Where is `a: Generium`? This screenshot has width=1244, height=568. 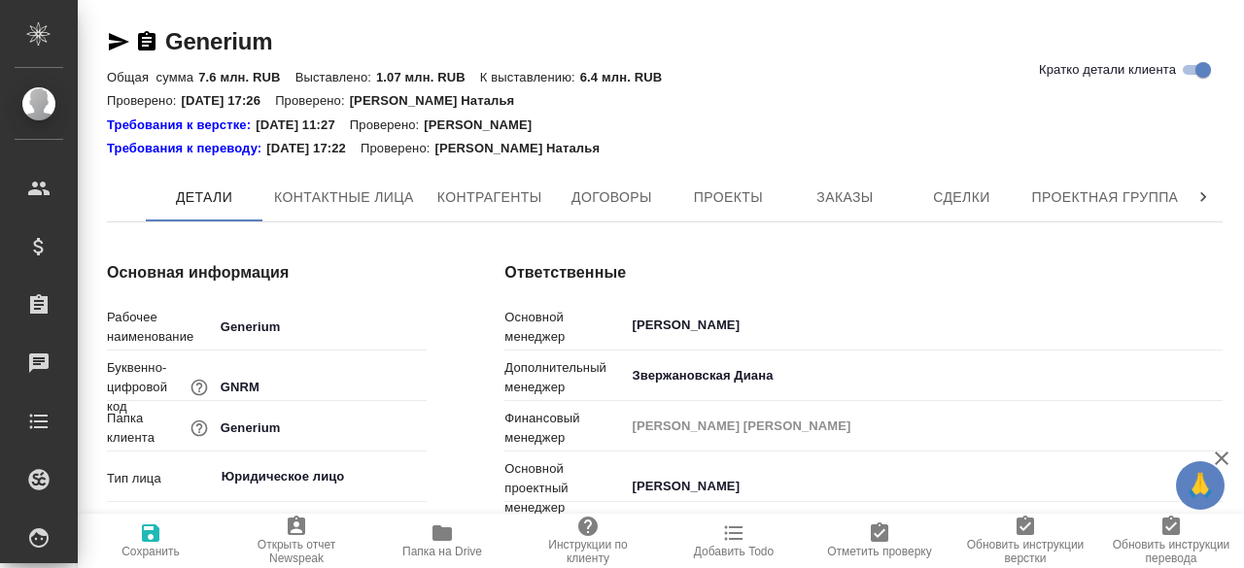 a: Generium is located at coordinates (219, 41).